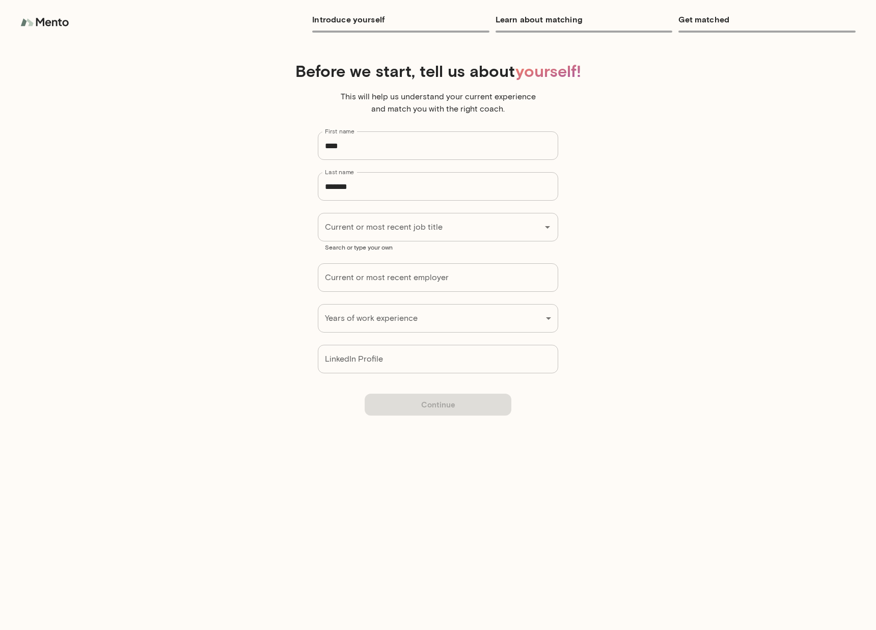 Image resolution: width=876 pixels, height=630 pixels. What do you see at coordinates (401, 19) in the screenshot?
I see `h6: Introduce yourself` at bounding box center [401, 19].